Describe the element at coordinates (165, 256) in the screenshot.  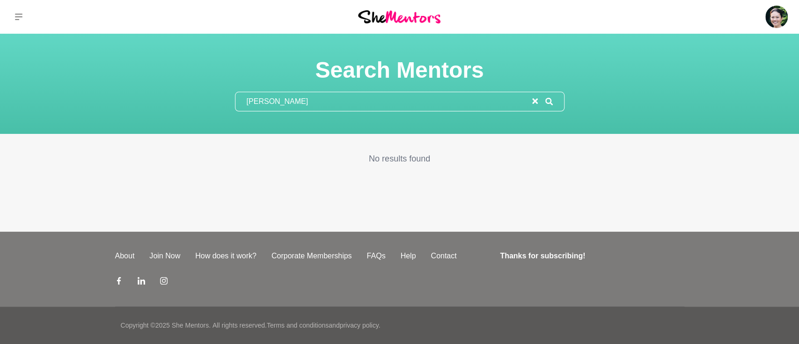
I see `a: Join Now` at that location.